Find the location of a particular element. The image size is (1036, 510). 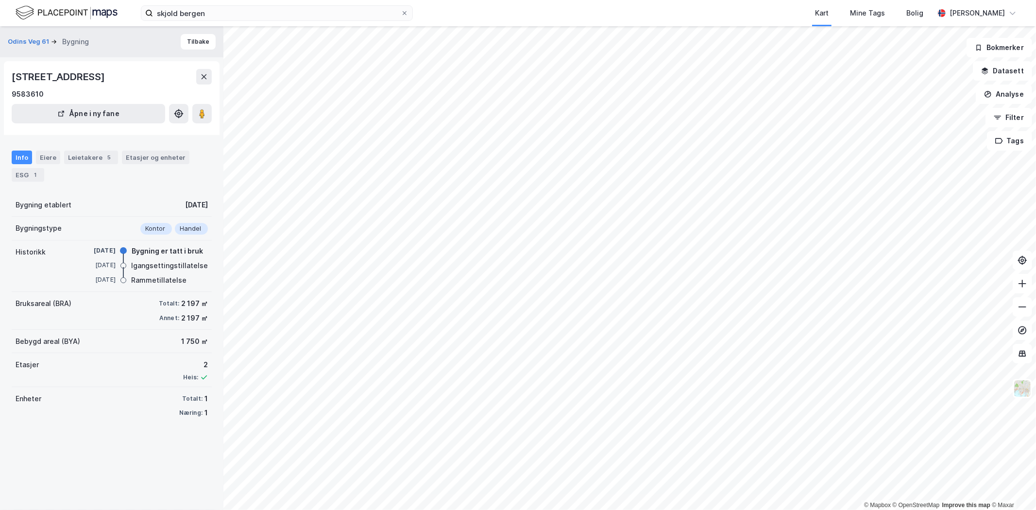

div: 2 is located at coordinates (195, 365).